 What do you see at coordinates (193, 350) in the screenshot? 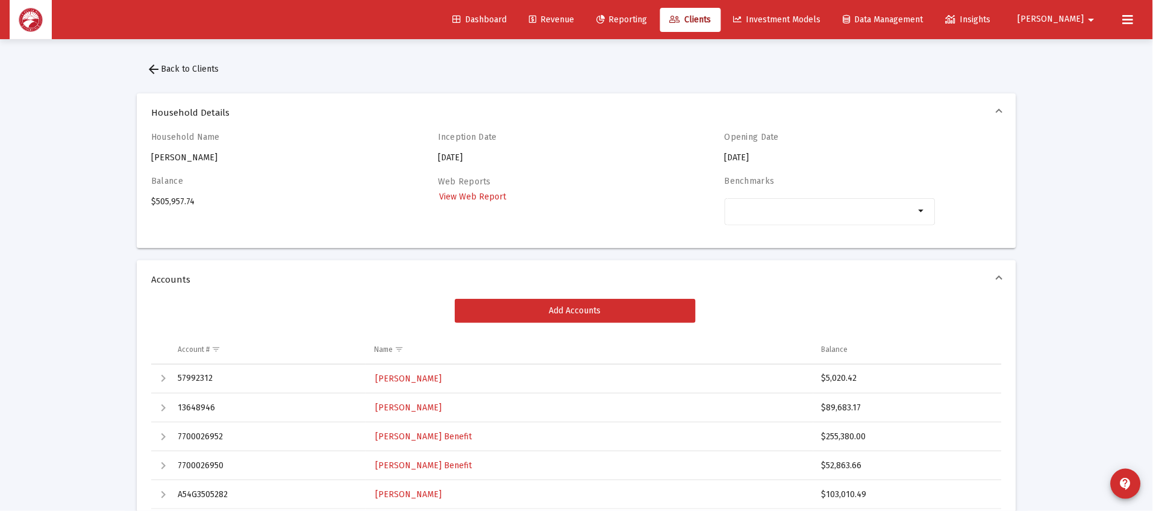
I see `div: Account #` at bounding box center [193, 350].